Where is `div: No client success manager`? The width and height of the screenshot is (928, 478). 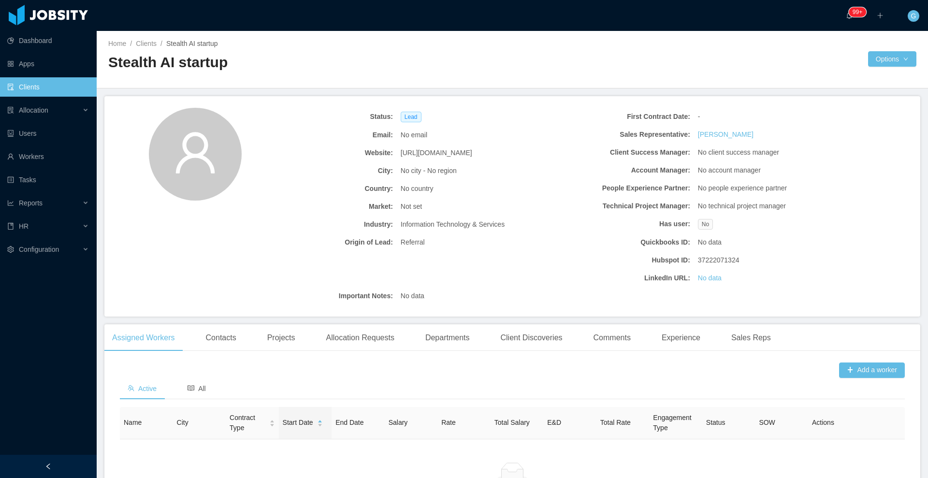 div: No client success manager is located at coordinates (769, 152).